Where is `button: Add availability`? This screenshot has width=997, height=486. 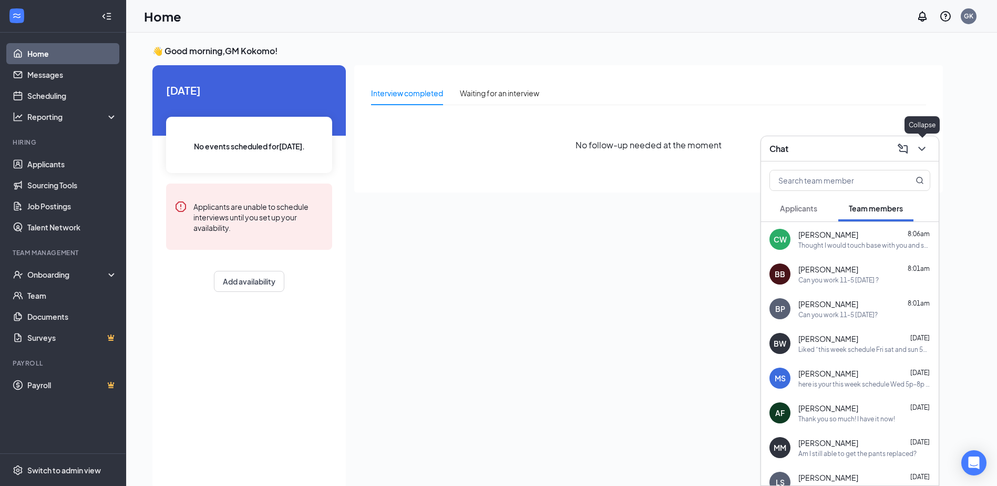
button: Add availability is located at coordinates (249, 281).